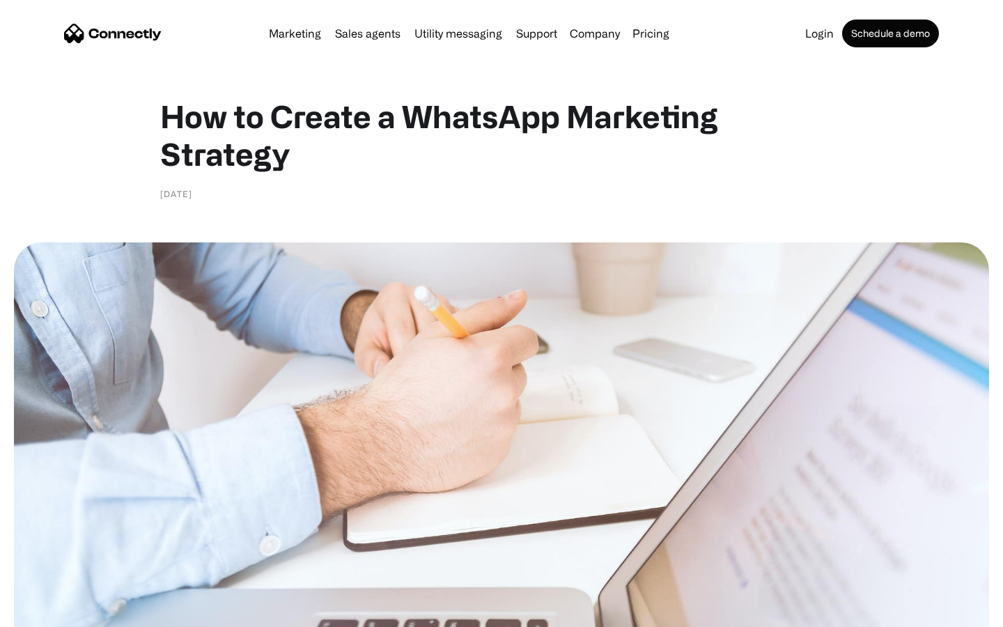 This screenshot has height=627, width=1003. What do you see at coordinates (595, 33) in the screenshot?
I see `div: Company` at bounding box center [595, 33].